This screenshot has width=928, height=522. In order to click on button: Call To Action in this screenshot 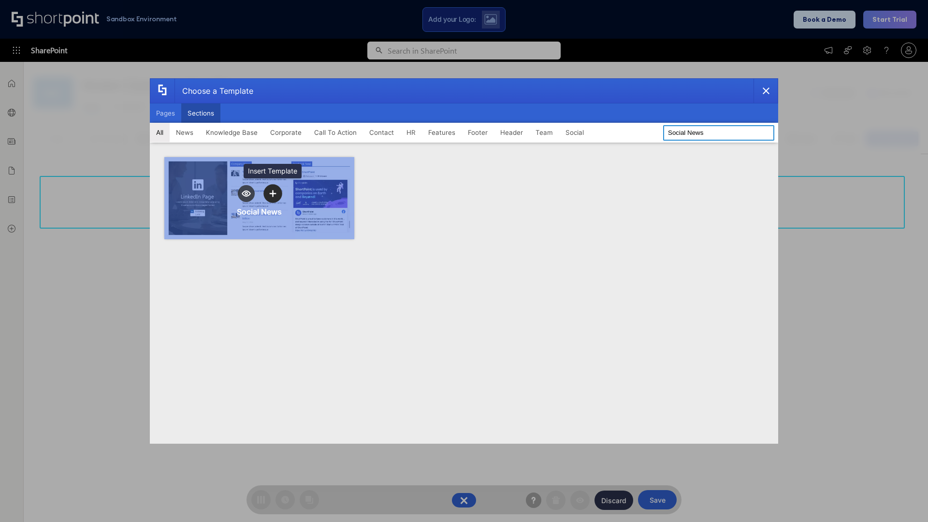, I will do `click(335, 132)`.